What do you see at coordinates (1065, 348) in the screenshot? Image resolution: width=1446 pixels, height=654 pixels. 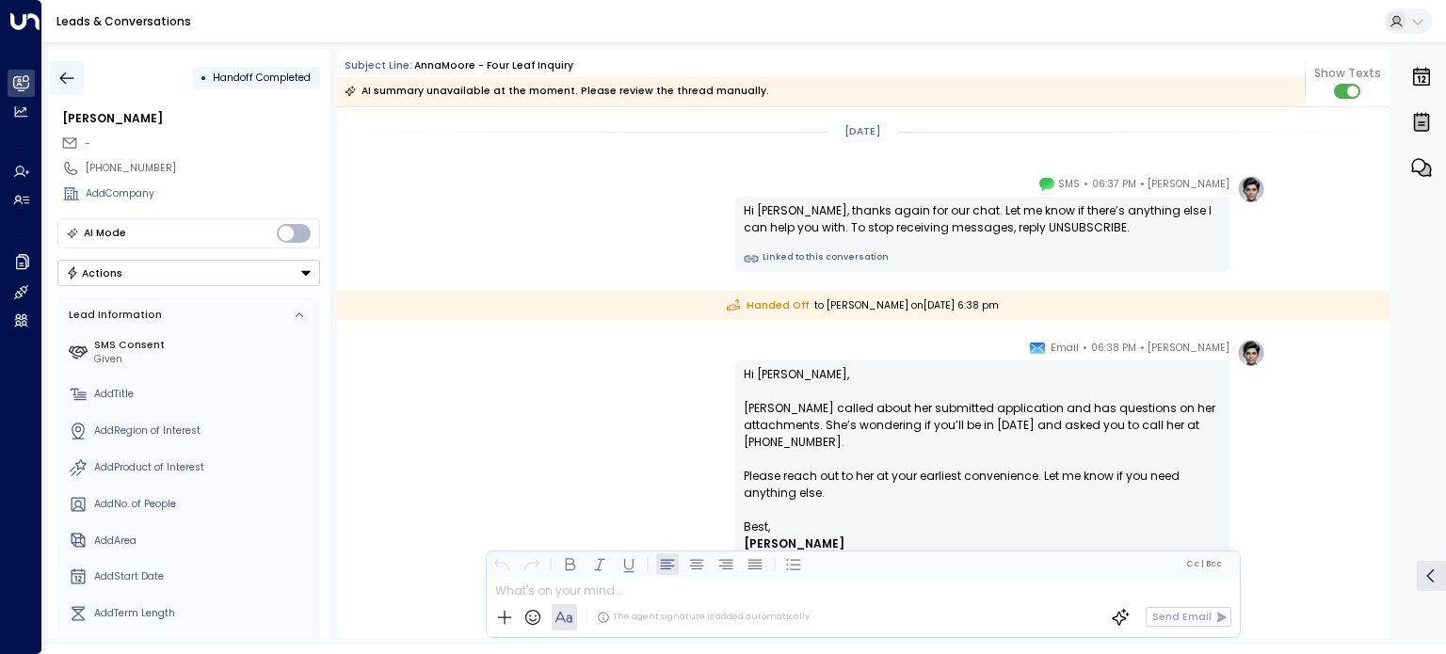 I see `span: Email` at bounding box center [1065, 348].